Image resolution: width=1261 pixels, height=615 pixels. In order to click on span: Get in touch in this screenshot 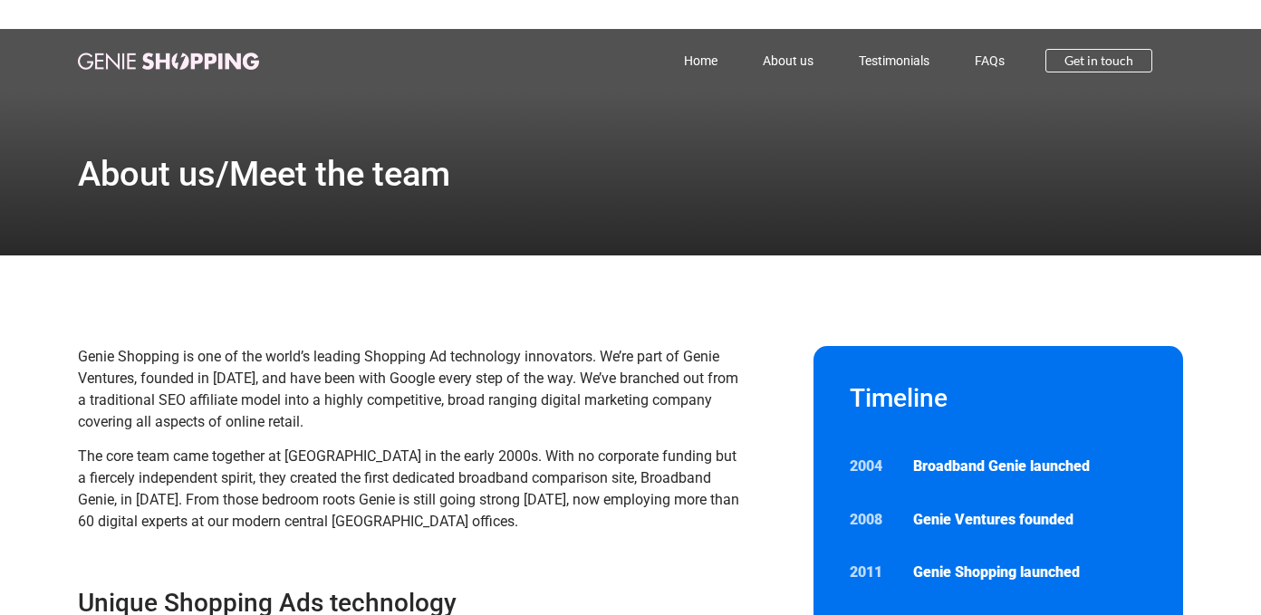, I will do `click(1099, 61)`.